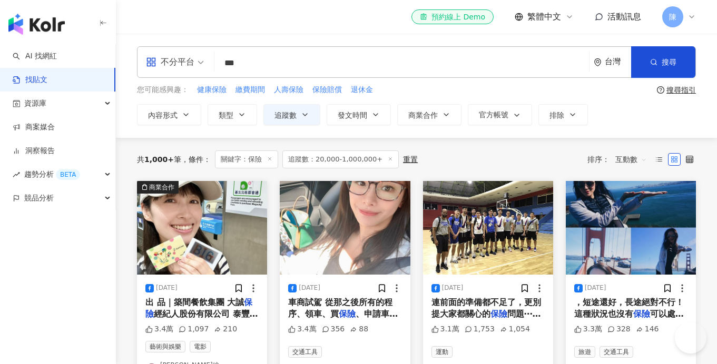  I want to click on span: 追蹤數, so click(285, 115).